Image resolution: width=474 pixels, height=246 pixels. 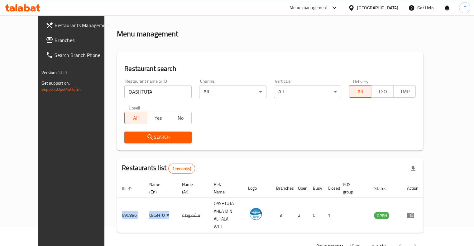 What do you see at coordinates (282, 216) in the screenshot?
I see `td: 3` at bounding box center [282, 216].